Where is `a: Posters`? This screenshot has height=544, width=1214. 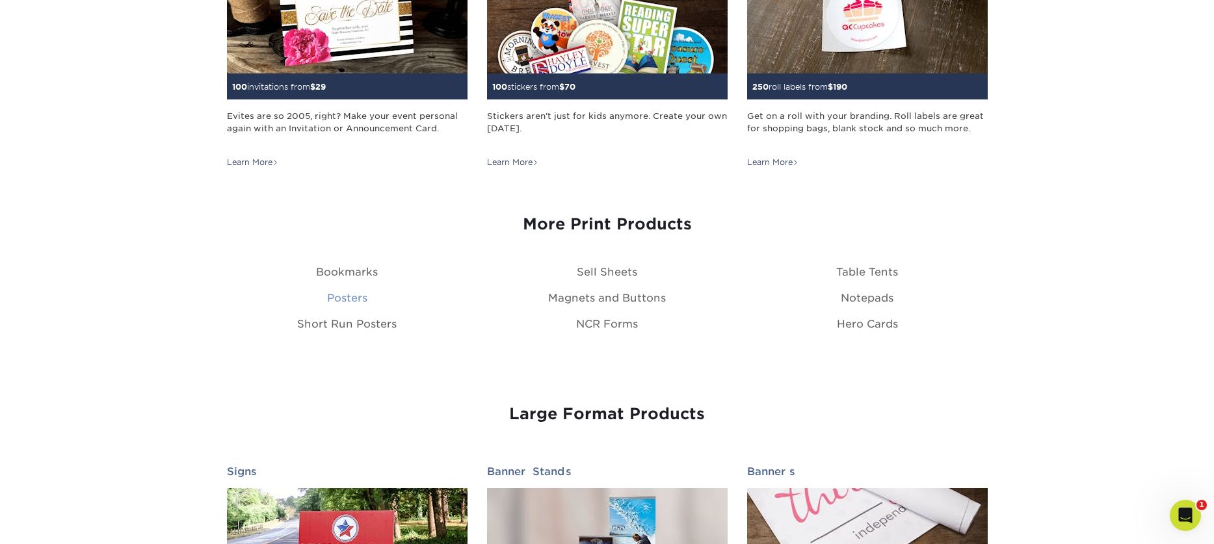
a: Posters is located at coordinates (347, 298).